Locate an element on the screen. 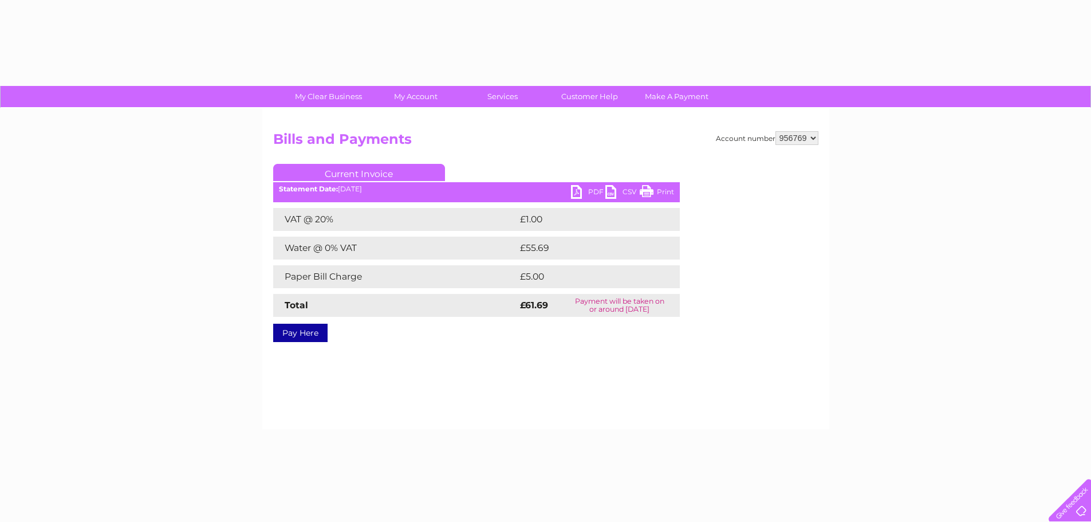 The width and height of the screenshot is (1091, 522). a: CSV is located at coordinates (622, 193).